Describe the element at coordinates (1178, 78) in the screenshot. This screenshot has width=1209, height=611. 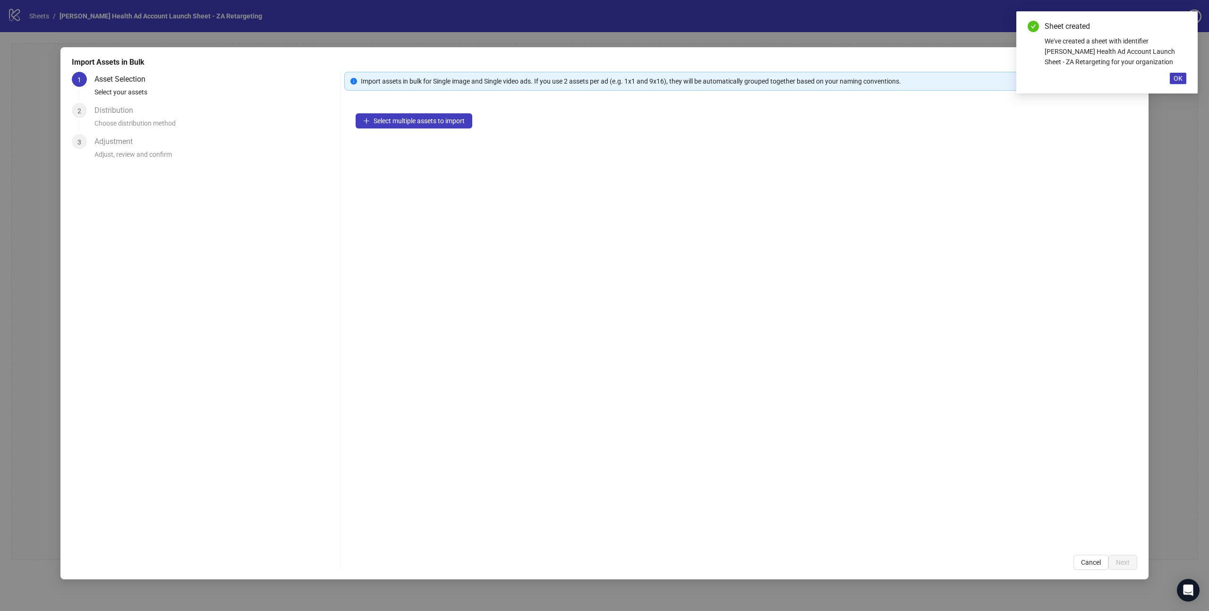
I see `button: OK` at that location.